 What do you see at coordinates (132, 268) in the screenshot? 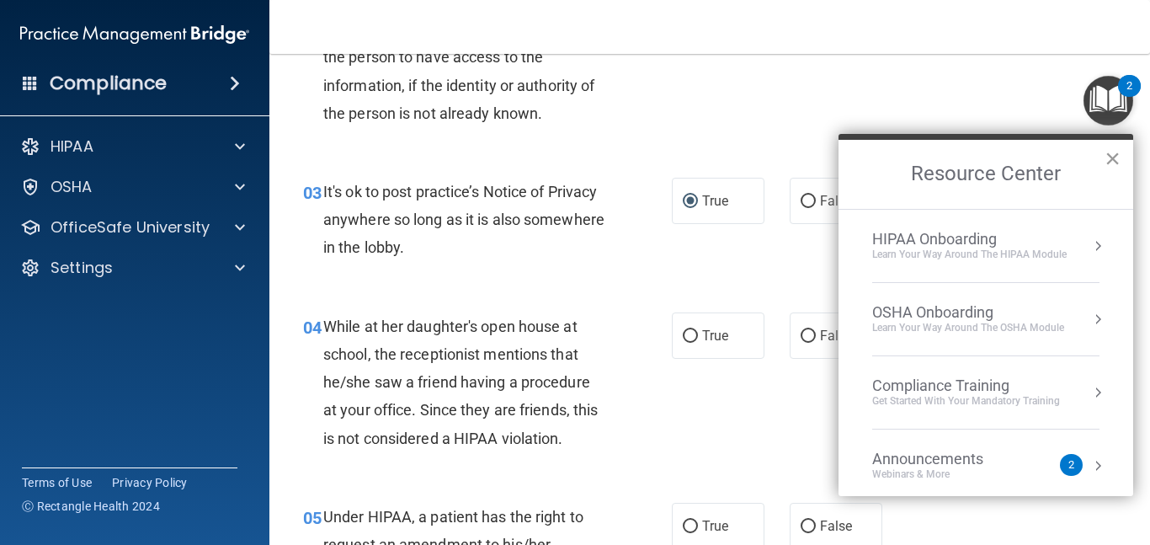
I see `a: Settings` at bounding box center [132, 268].